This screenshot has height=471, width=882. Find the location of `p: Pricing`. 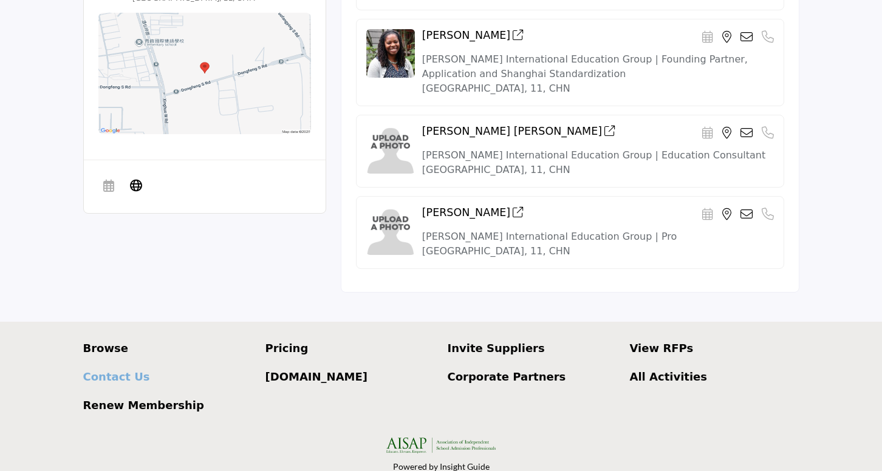

p: Pricing is located at coordinates (350, 348).